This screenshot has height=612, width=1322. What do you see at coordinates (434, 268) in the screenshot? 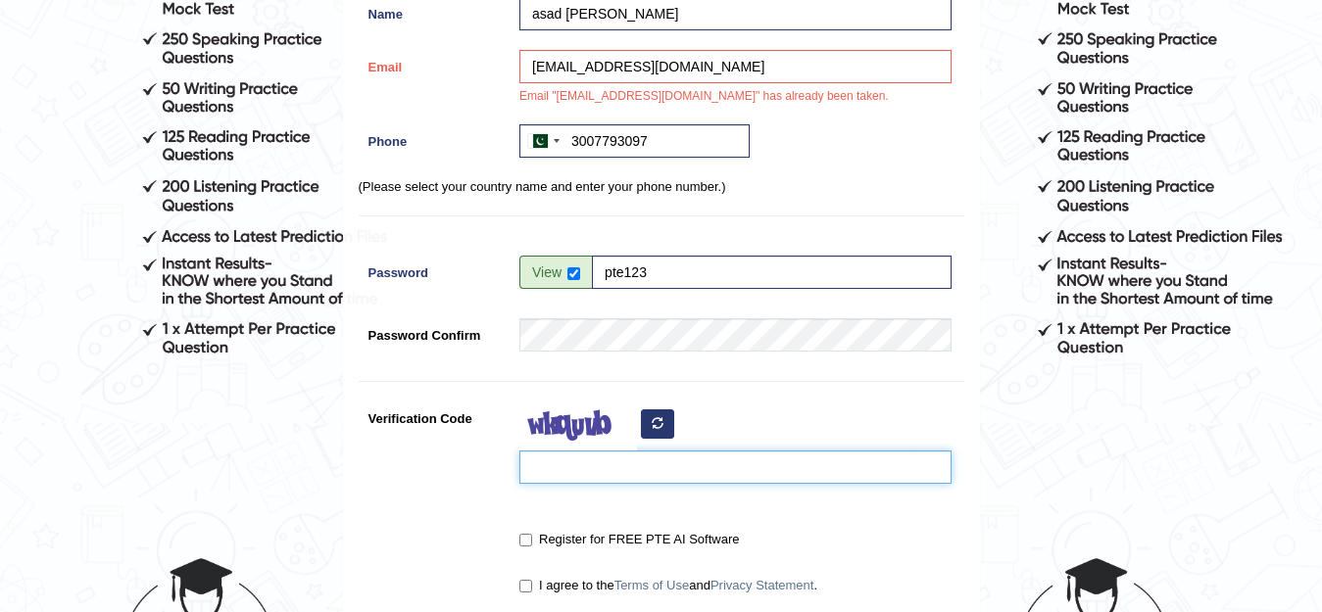
I see `label: Password` at bounding box center [434, 268].